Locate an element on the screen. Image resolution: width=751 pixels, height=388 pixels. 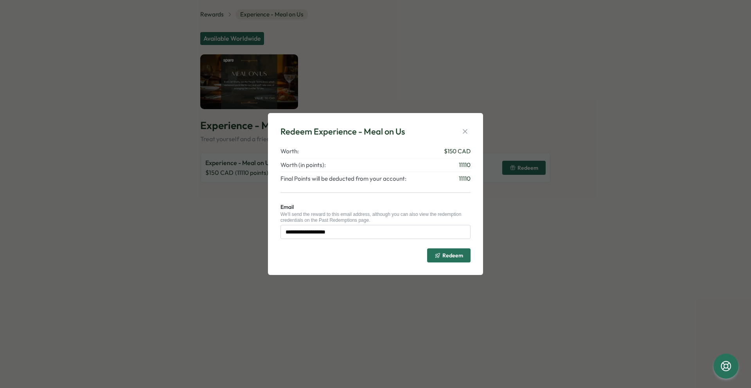
span: Final Points will be deducted from your account: is located at coordinates (343, 179).